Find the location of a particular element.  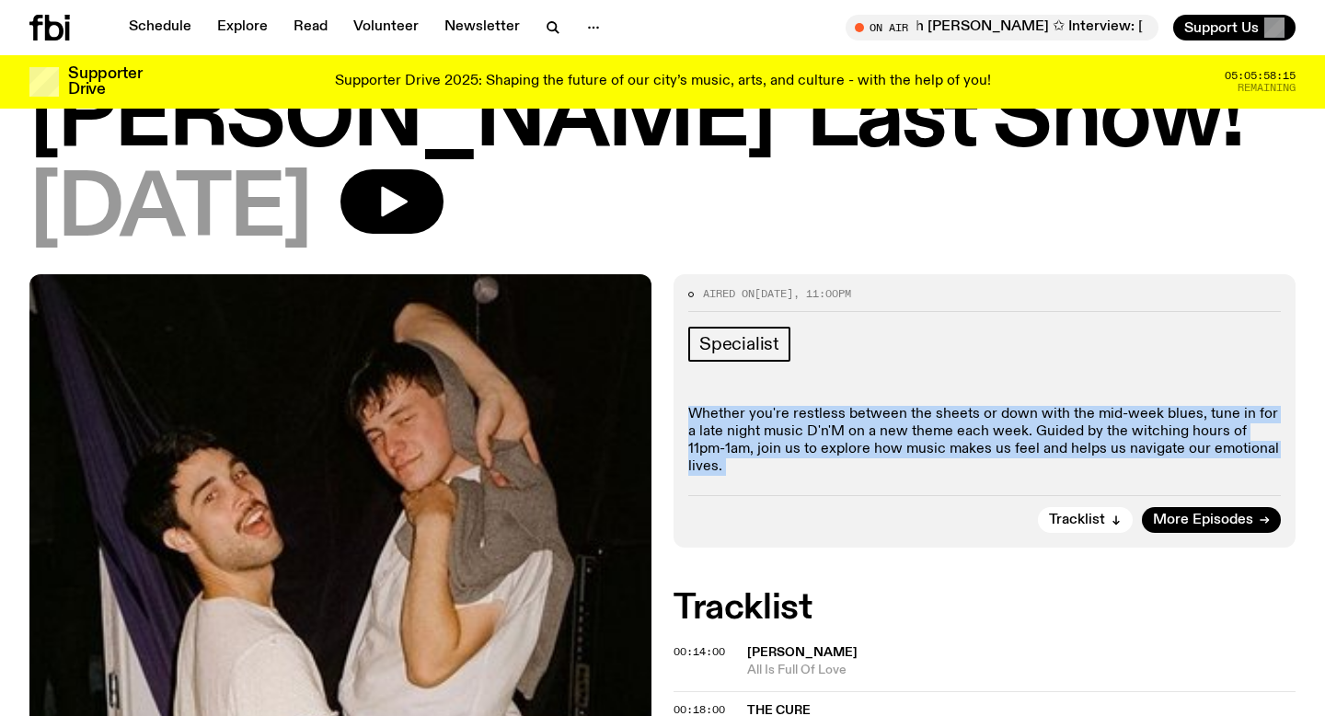

span: Support Us is located at coordinates (1221, 28).